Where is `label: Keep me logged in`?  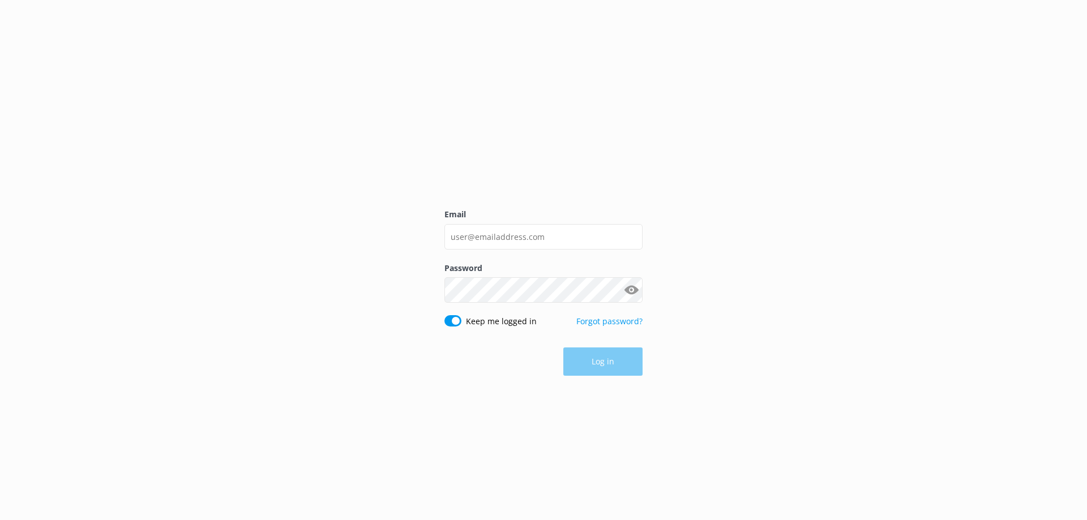
label: Keep me logged in is located at coordinates (501, 322).